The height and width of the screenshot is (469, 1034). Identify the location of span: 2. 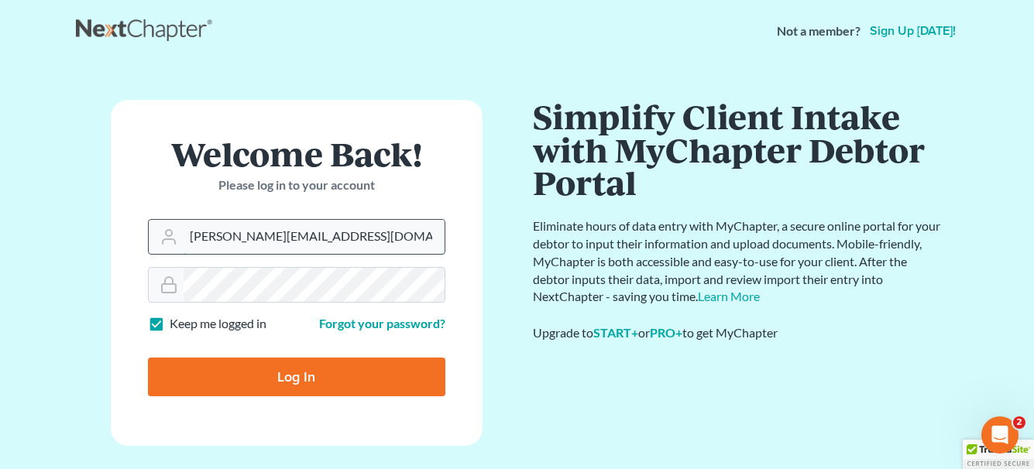
(1019, 423).